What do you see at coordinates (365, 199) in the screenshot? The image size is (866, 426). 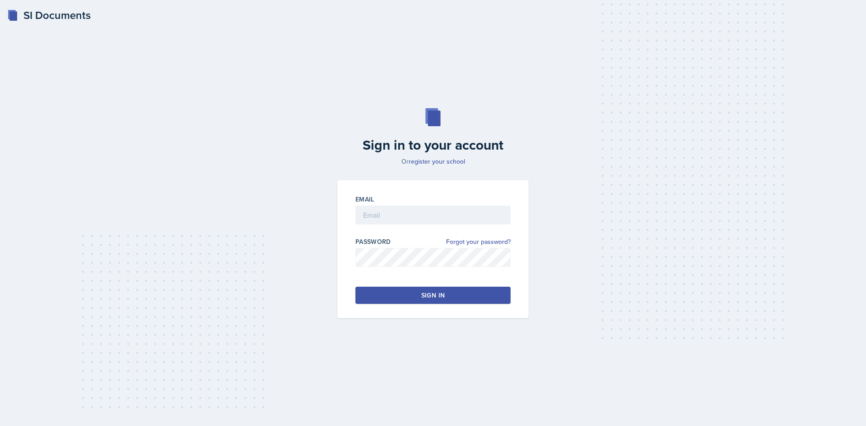 I see `label: Email` at bounding box center [365, 199].